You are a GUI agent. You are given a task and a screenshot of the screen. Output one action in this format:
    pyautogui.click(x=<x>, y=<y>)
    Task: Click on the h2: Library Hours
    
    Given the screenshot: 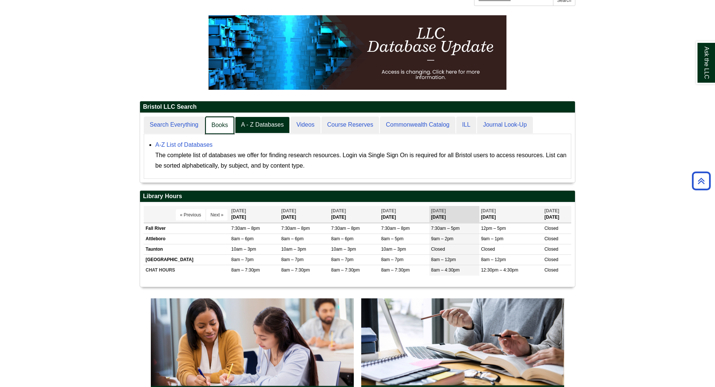 What is the action you would take?
    pyautogui.click(x=357, y=196)
    